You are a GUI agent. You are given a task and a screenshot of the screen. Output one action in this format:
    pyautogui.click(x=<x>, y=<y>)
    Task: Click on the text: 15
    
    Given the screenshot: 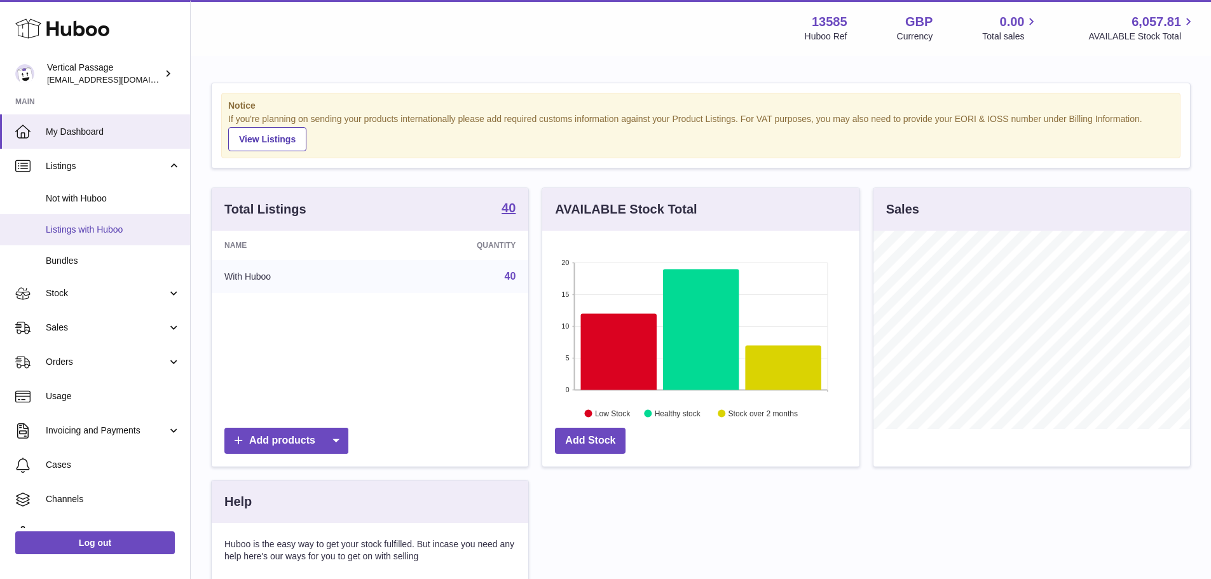 What is the action you would take?
    pyautogui.click(x=566, y=294)
    